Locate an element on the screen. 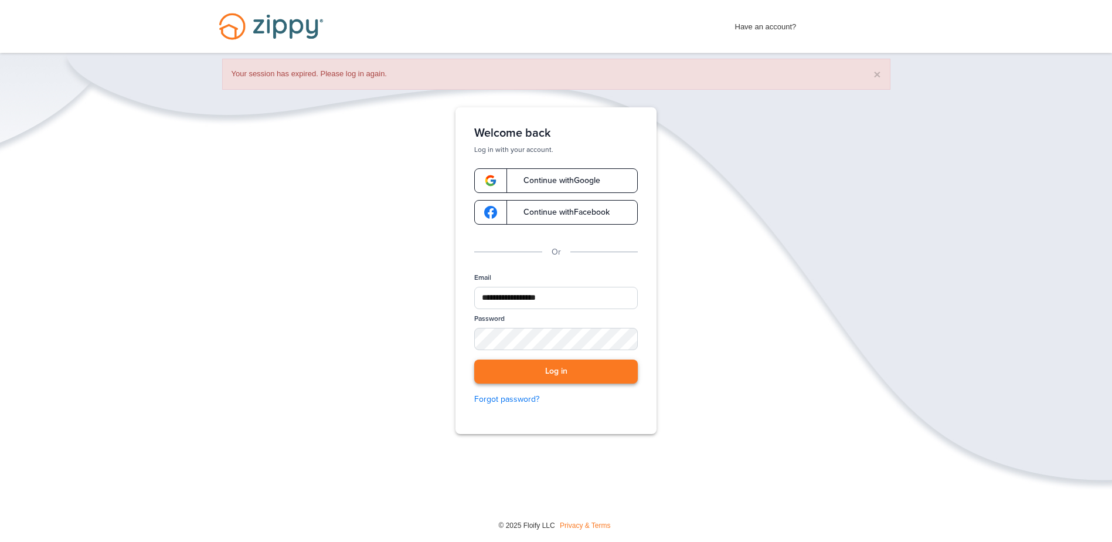 This screenshot has width=1112, height=542. input: Email is located at coordinates (556, 298).